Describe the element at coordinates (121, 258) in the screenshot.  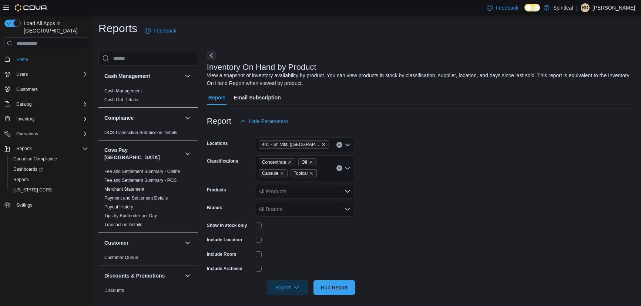
I see `a: Customer Queue` at that location.